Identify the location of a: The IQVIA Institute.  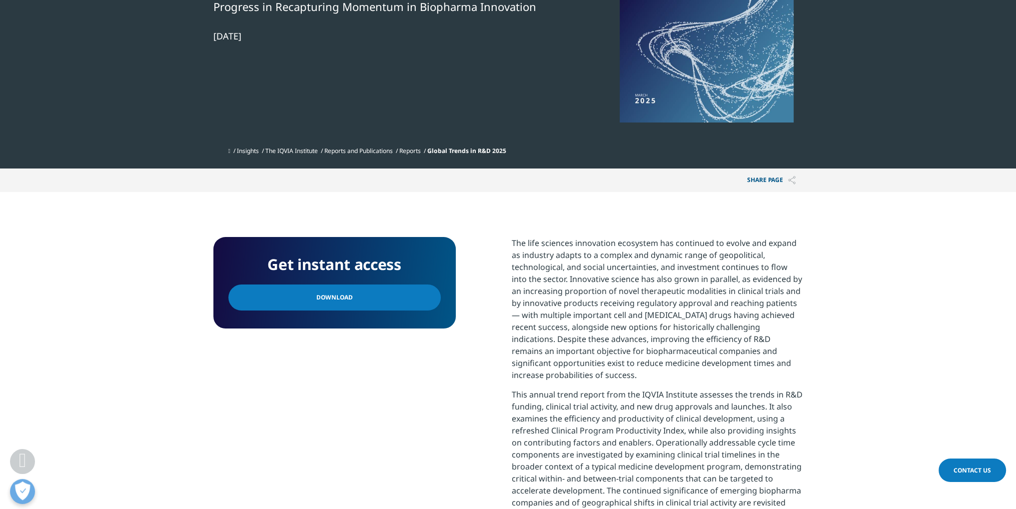
(291, 150).